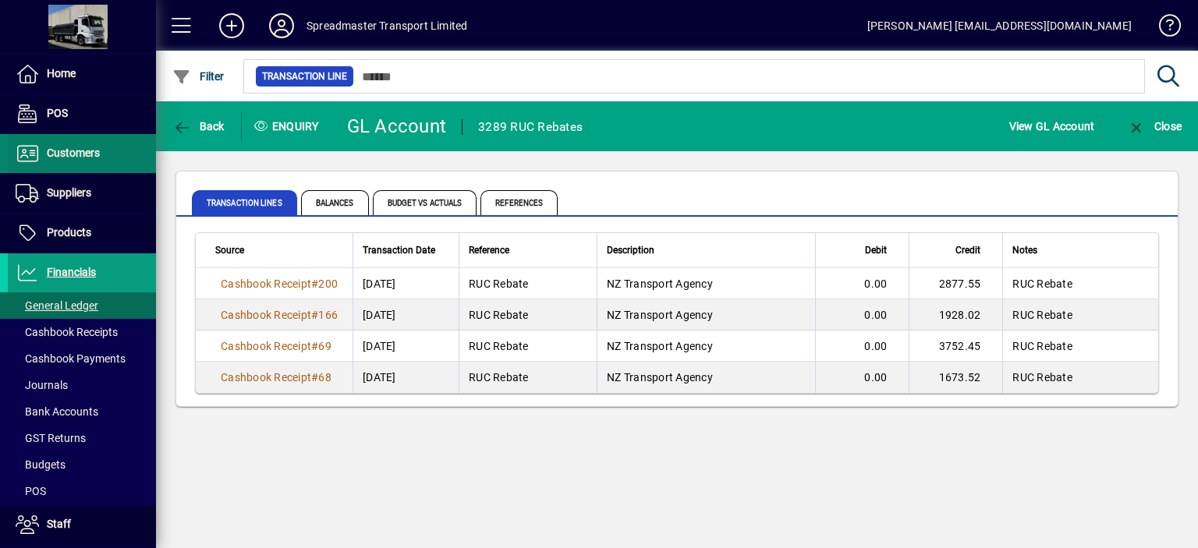  I want to click on span: Description, so click(630, 250).